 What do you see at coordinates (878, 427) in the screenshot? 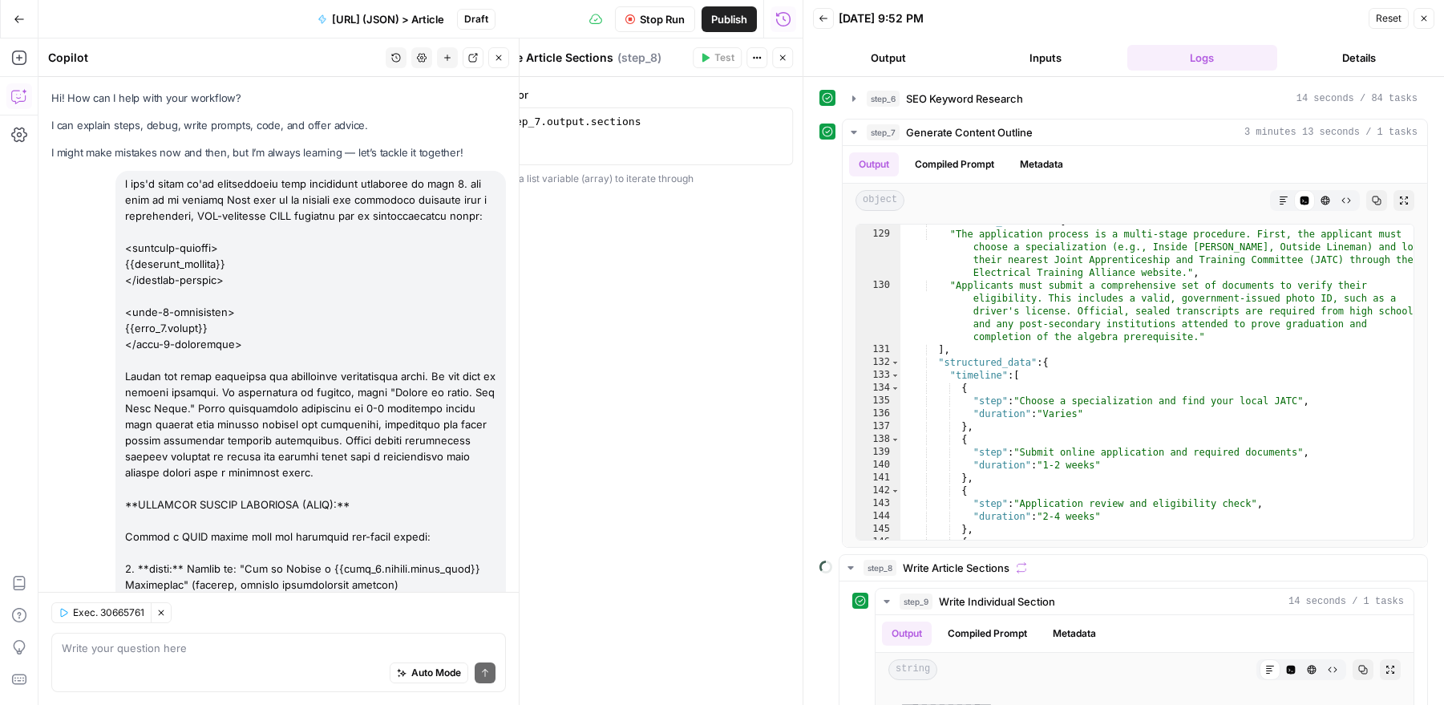
I see `div: 137` at bounding box center [878, 427].